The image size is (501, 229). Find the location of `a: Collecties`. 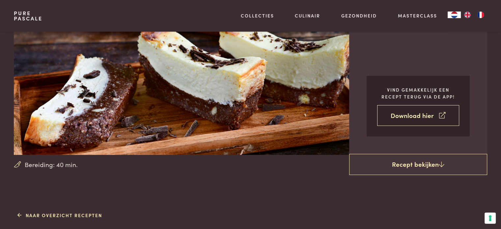

a: Collecties is located at coordinates (257, 15).